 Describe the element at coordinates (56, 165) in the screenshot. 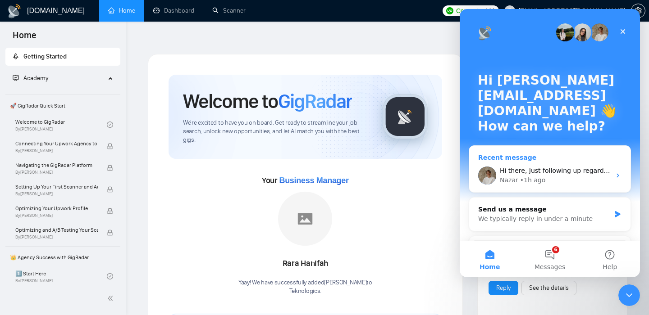

I see `span: Navigating the GigRadar Platform` at that location.